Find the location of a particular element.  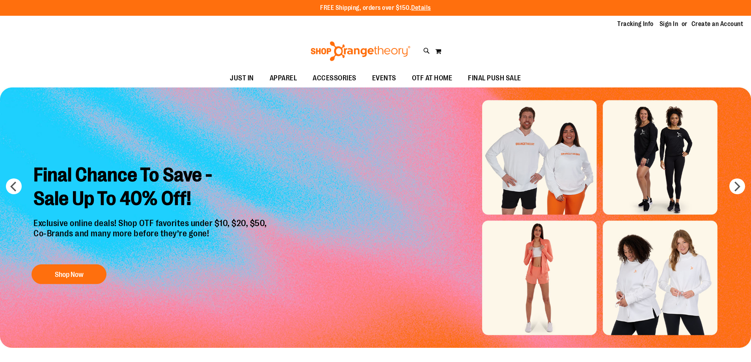

span: ACCESSORIES is located at coordinates (334, 78).